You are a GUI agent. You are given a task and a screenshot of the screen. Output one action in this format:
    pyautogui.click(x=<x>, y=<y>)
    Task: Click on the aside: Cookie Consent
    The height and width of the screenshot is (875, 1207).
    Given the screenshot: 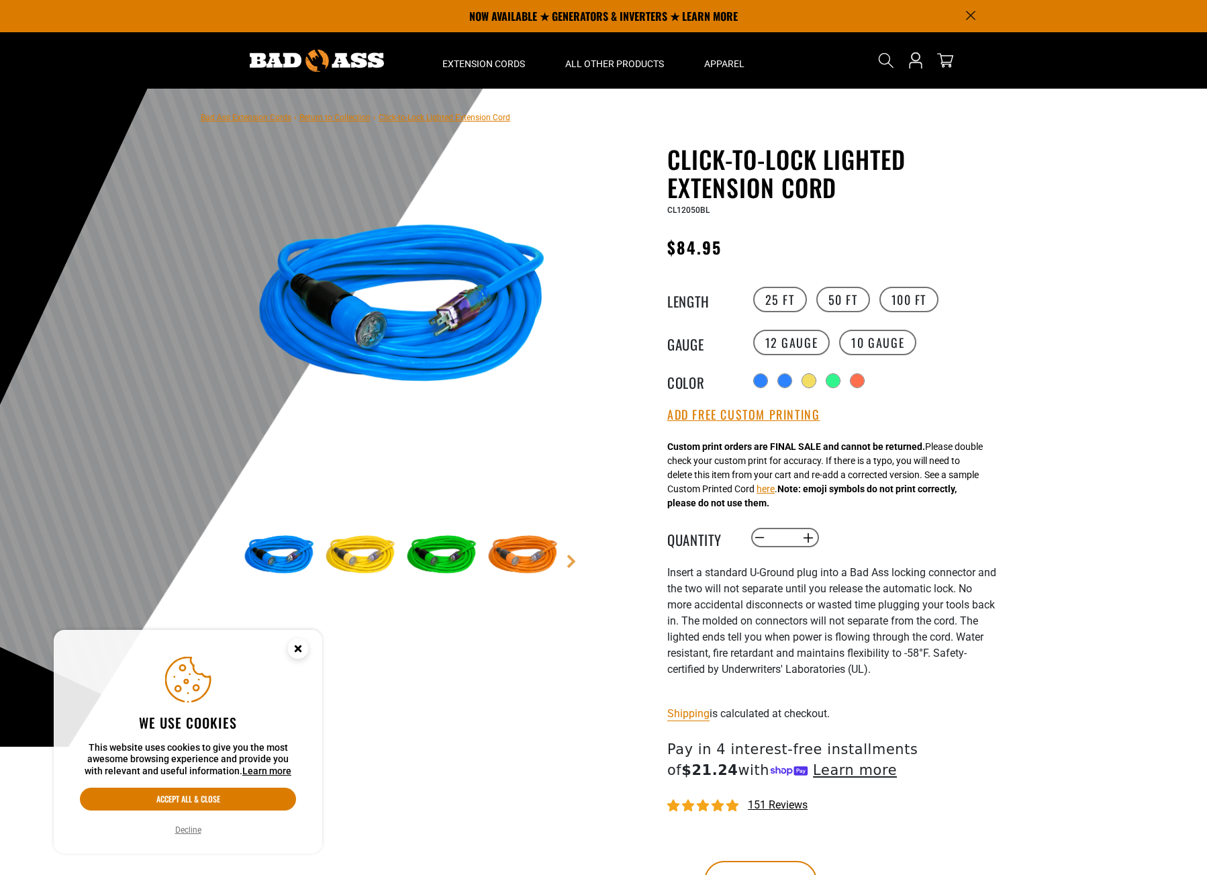 What is the action you would take?
    pyautogui.click(x=188, y=742)
    